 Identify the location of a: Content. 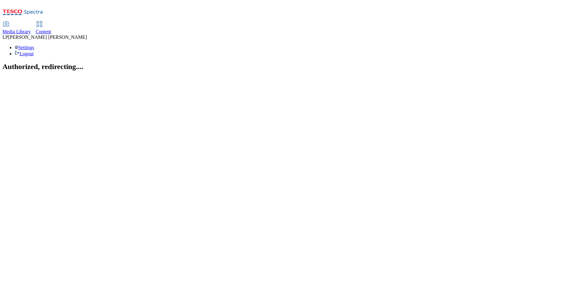
(43, 28).